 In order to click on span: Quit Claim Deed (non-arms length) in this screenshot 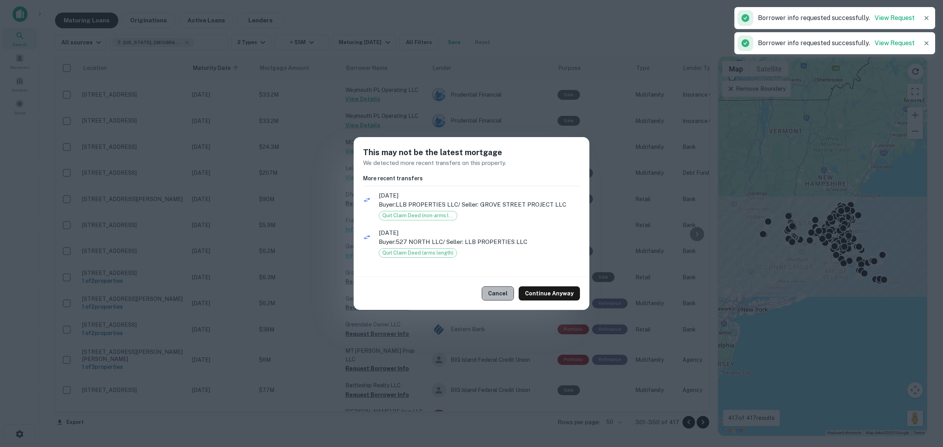, I will do `click(418, 216)`.